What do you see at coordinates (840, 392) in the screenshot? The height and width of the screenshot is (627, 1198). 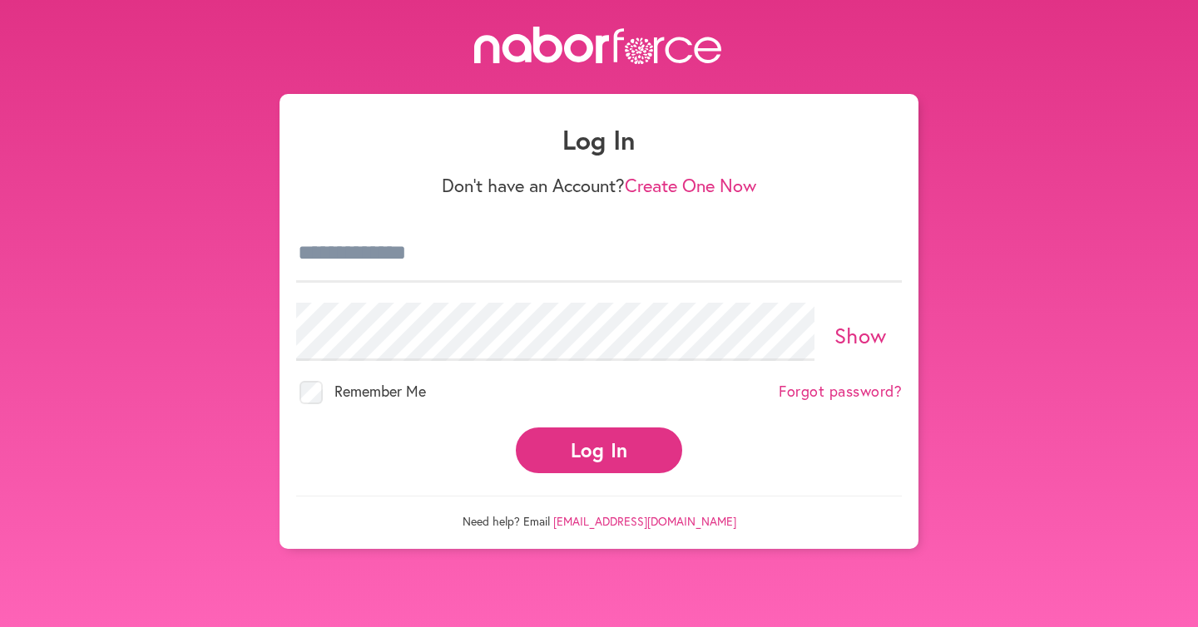 I see `a: Forgot password?` at bounding box center [840, 392].